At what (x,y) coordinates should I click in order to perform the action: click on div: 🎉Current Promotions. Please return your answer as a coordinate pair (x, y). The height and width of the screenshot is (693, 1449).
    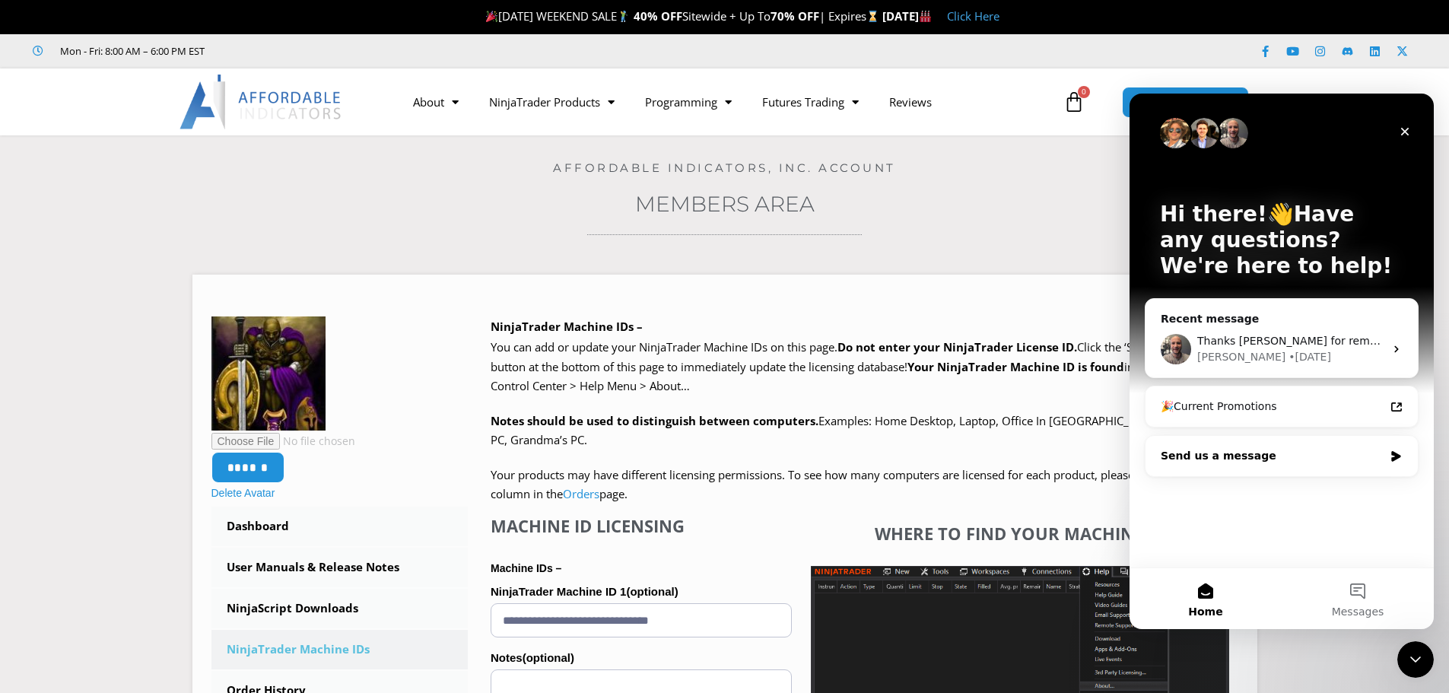
    Looking at the image, I should click on (143, 313).